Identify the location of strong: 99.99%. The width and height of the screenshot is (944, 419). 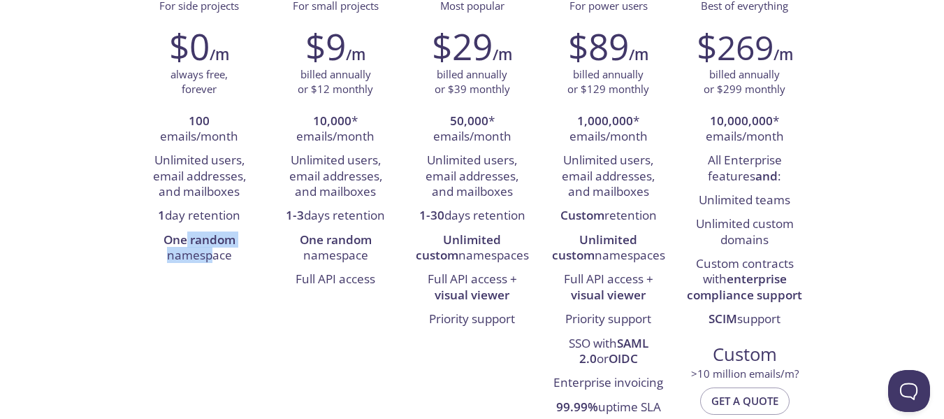
(577, 406).